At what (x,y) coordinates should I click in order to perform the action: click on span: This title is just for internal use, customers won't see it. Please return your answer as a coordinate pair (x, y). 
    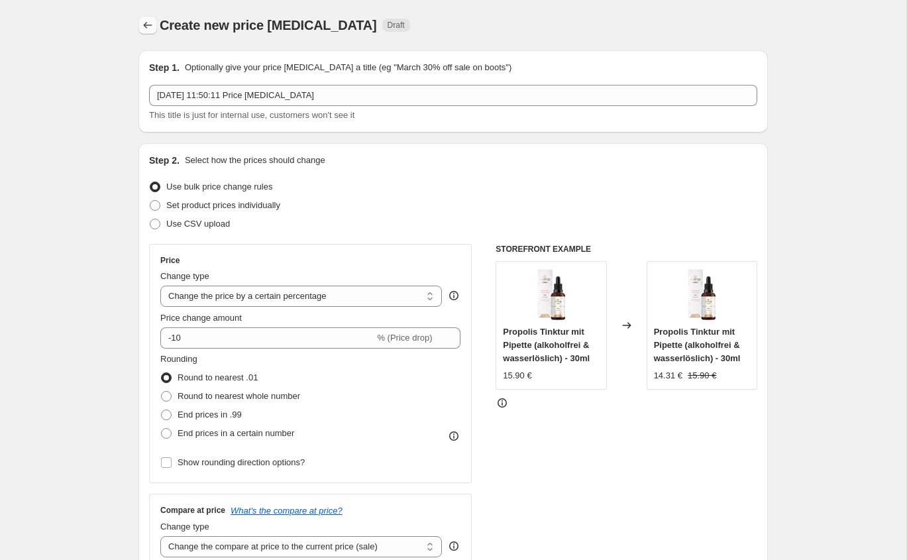
    Looking at the image, I should click on (252, 115).